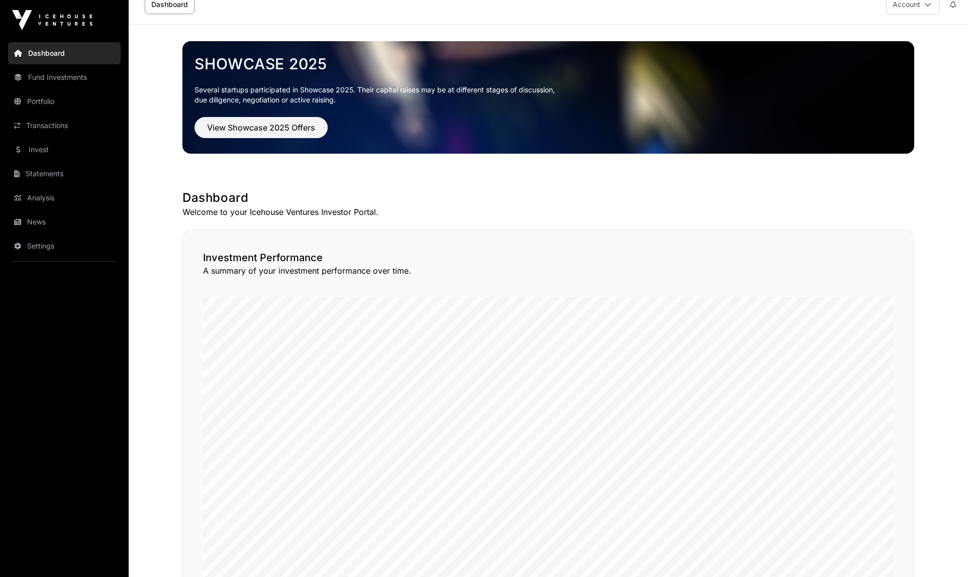 The height and width of the screenshot is (577, 968). I want to click on a: Analysis, so click(64, 198).